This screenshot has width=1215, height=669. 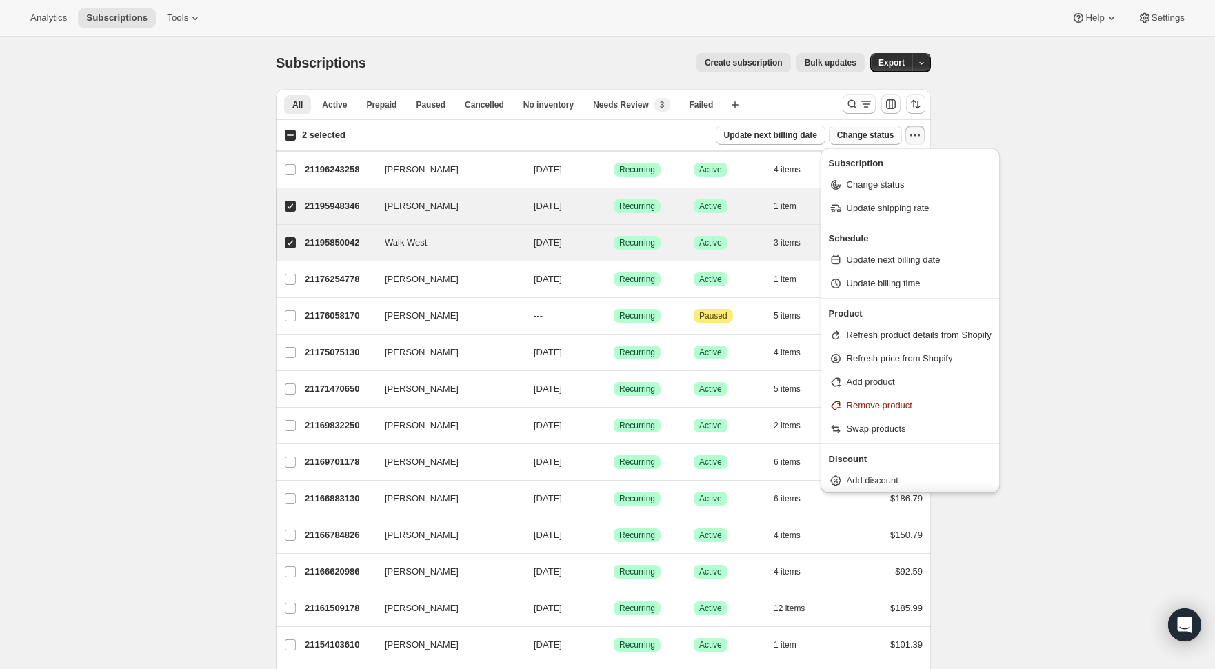 What do you see at coordinates (339, 426) in the screenshot?
I see `p: 21169832250` at bounding box center [339, 426].